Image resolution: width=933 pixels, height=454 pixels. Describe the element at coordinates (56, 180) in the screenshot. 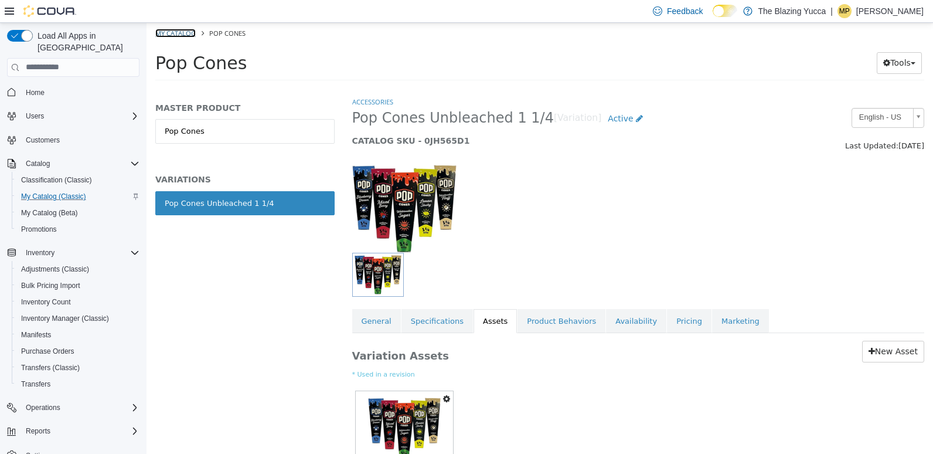

I see `a: Classification (Classic)` at that location.